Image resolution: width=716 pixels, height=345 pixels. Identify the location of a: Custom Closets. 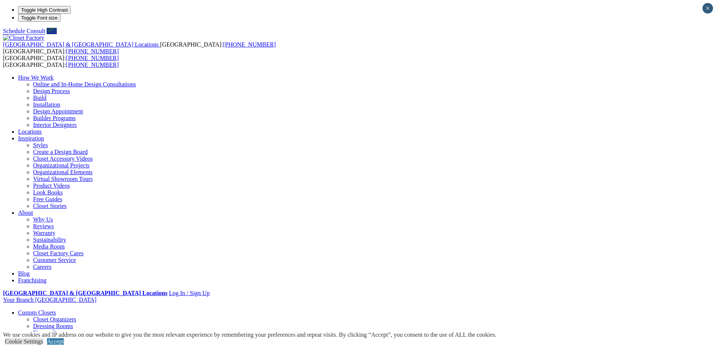
(37, 313).